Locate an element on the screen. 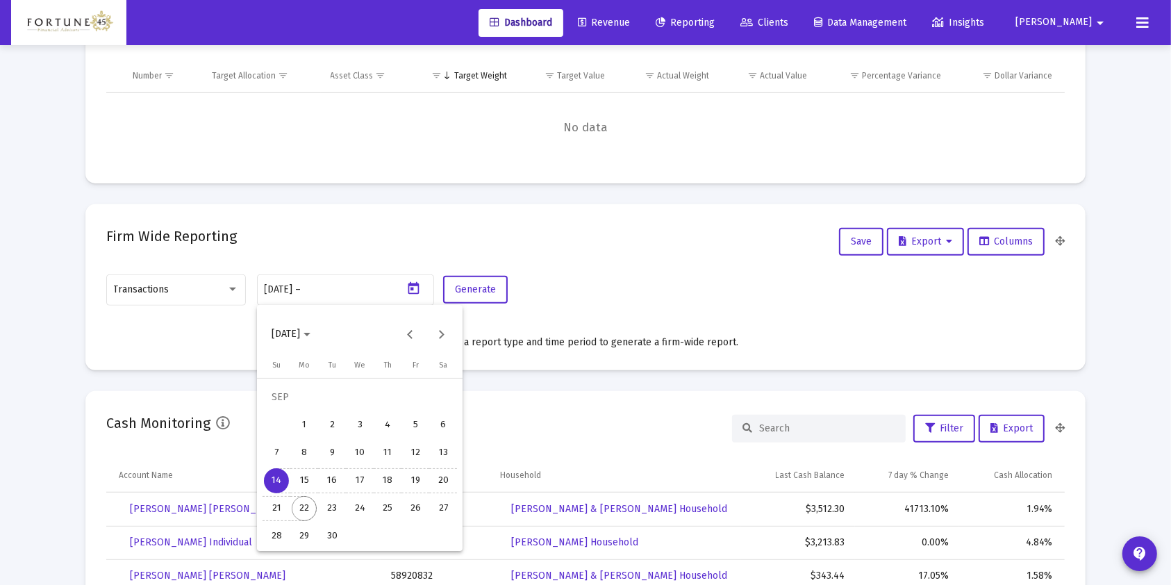 The width and height of the screenshot is (1171, 585). button: 2025-09-29 is located at coordinates (304, 536).